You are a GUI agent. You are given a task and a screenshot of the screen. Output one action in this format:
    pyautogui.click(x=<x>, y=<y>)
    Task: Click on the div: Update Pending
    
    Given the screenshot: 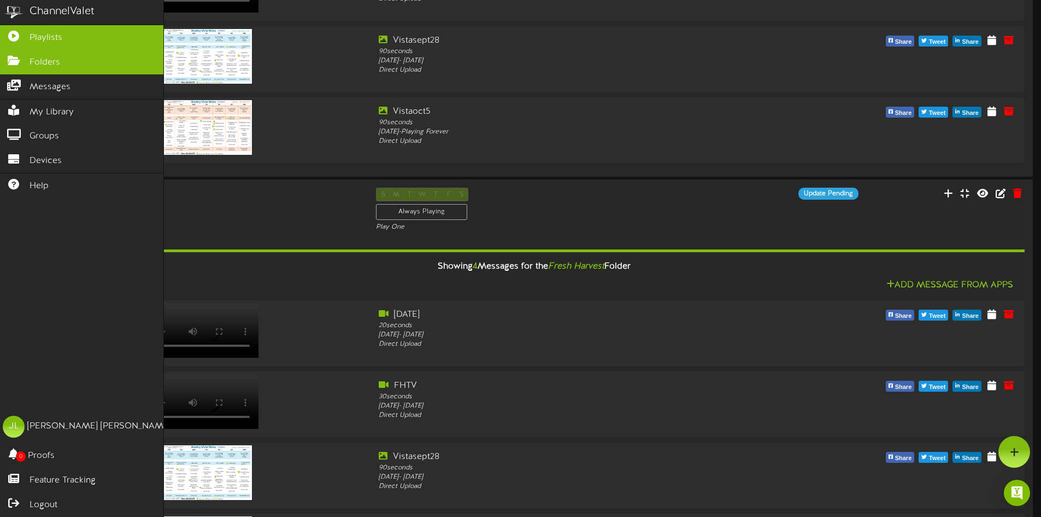 What is the action you would take?
    pyautogui.click(x=829, y=194)
    